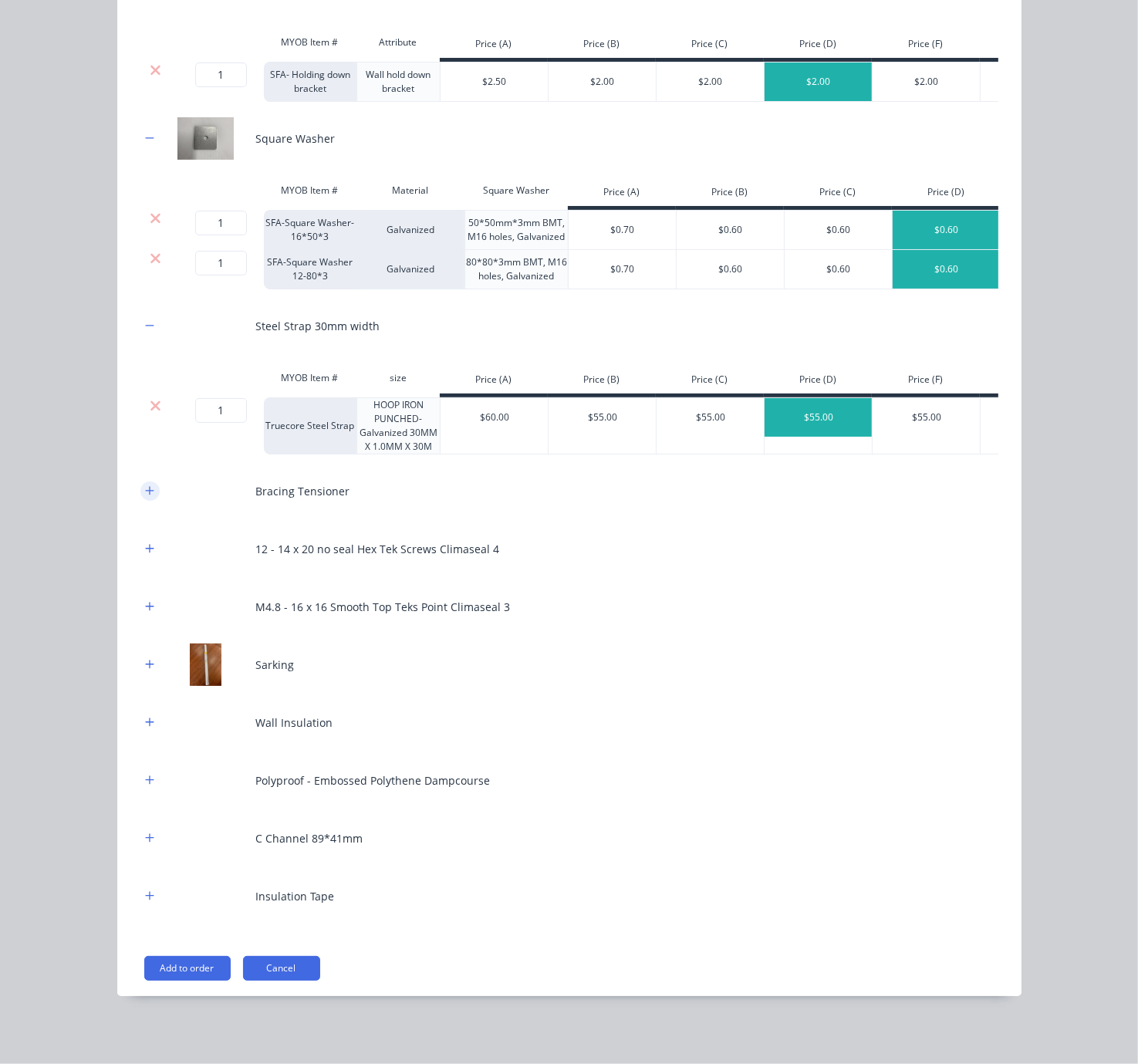  I want to click on div: $60.00, so click(495, 417).